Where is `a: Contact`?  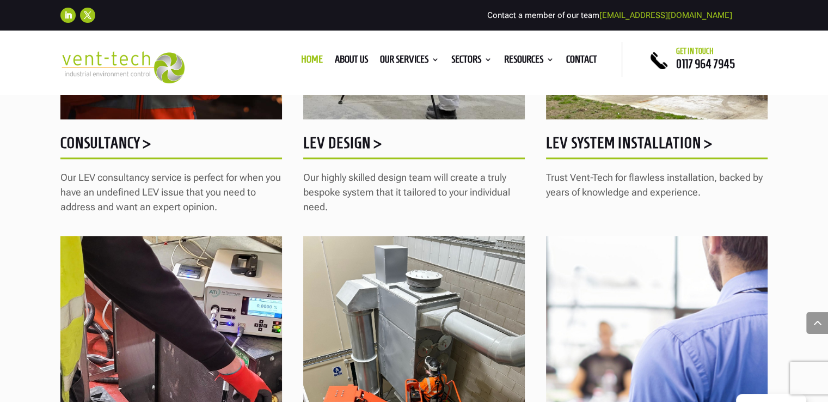
a: Contact is located at coordinates (581, 61).